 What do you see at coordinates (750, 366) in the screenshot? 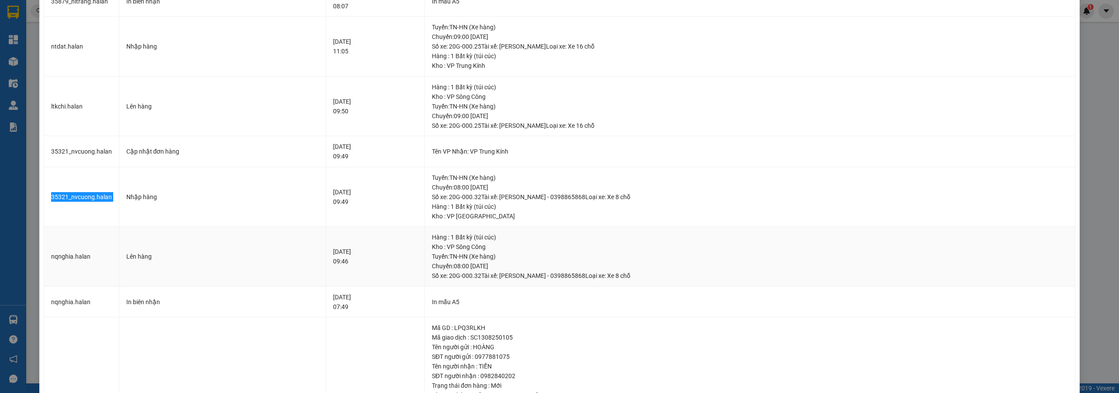
I see `div: Tên người nhận : TIẾN` at bounding box center [750, 366].